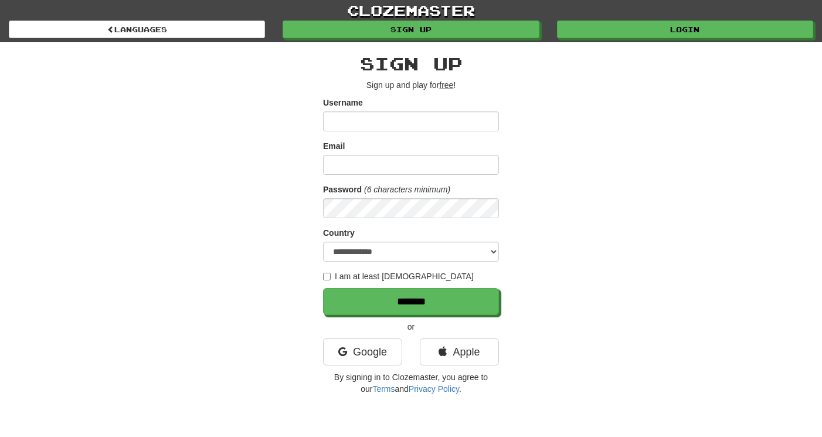  Describe the element at coordinates (362, 352) in the screenshot. I see `a: Google` at that location.